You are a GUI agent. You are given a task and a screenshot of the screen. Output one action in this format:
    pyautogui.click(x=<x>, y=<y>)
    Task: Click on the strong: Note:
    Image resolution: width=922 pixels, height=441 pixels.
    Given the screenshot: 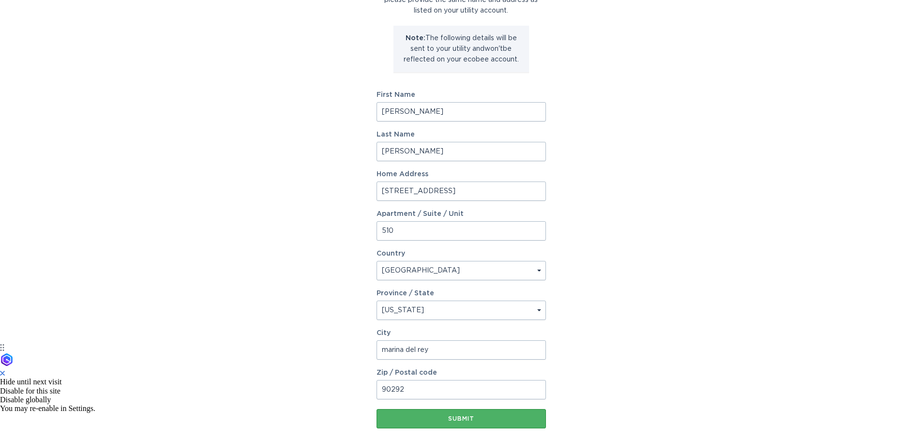 What is the action you would take?
    pyautogui.click(x=415, y=38)
    